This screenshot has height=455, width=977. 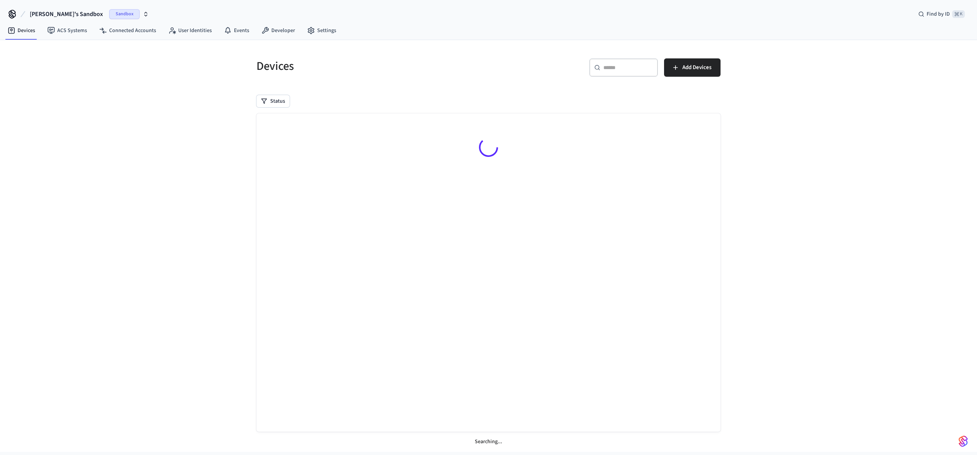 I want to click on a: ACS Systems, so click(x=67, y=31).